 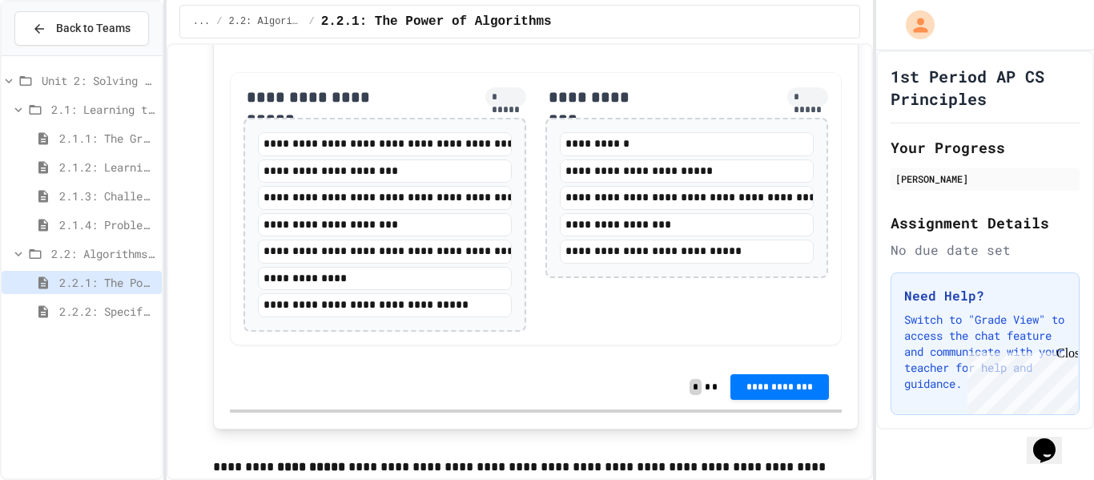 What do you see at coordinates (103, 109) in the screenshot?
I see `span: 2.1: Learning to Solve Hard Problems` at bounding box center [103, 109].